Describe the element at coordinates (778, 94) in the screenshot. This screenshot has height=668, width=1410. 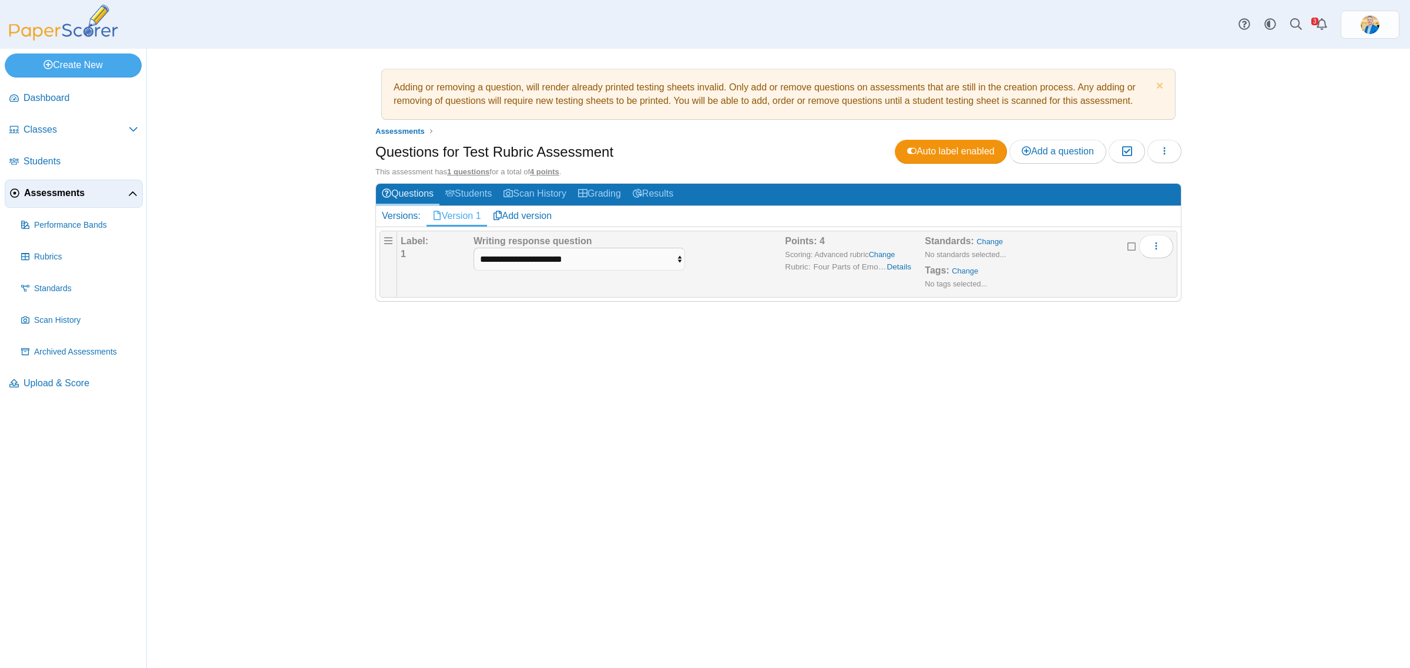
I see `div: Adding or removing a question, will render already printed testing sheets invalid. Only add or re...` at that location.